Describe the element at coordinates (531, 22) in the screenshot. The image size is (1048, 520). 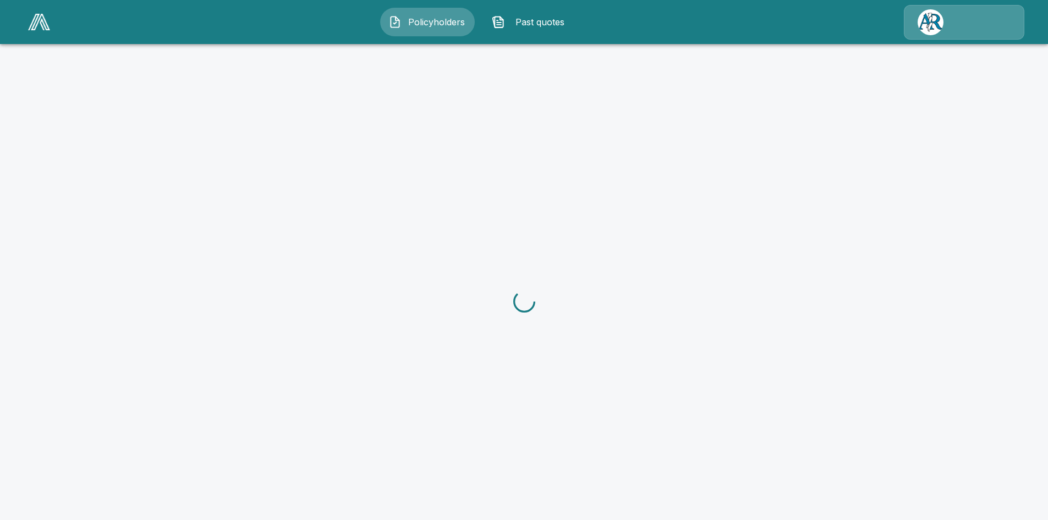
I see `a: Past quotes IconPast quotes` at that location.